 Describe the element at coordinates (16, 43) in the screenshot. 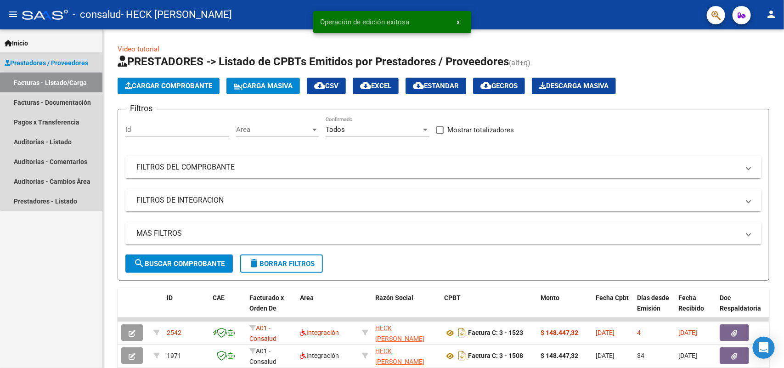

I see `span: Inicio` at that location.